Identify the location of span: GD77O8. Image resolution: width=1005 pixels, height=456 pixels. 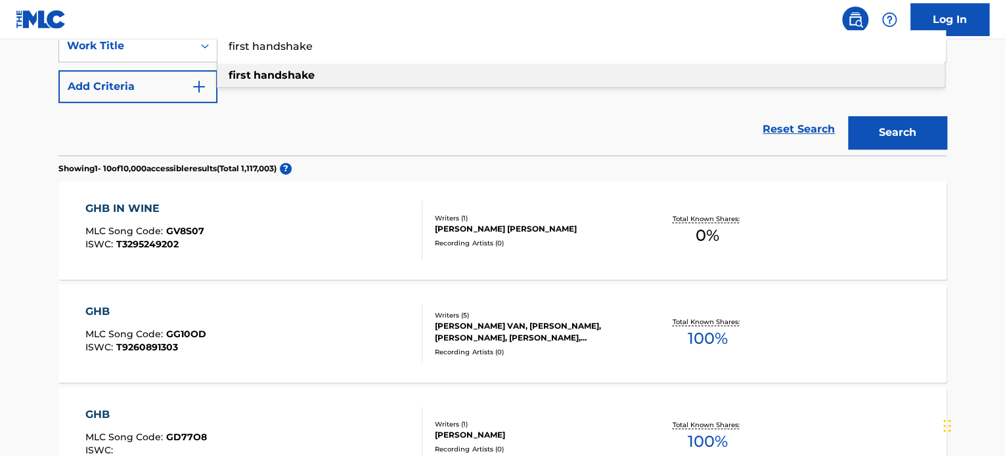
(187, 437).